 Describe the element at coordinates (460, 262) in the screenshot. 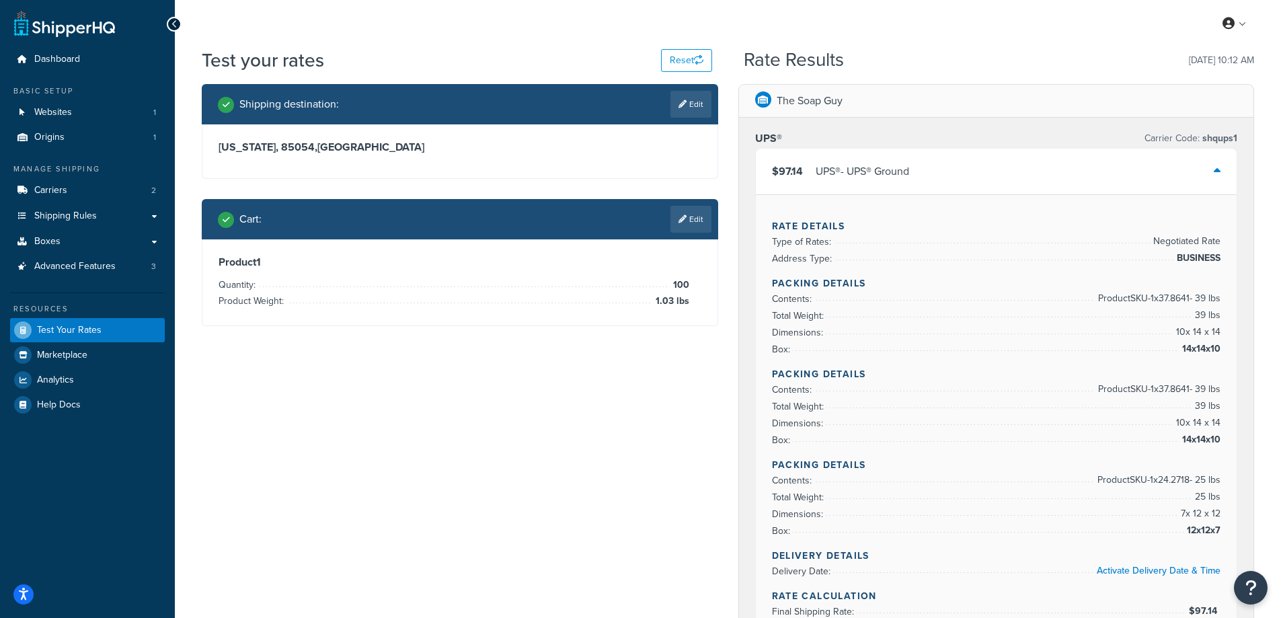

I see `h3: Product 1` at that location.